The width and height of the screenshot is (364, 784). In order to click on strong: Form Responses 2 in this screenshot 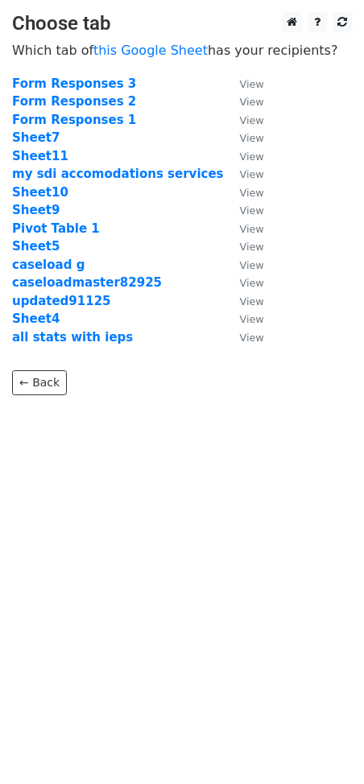, I will do `click(74, 101)`.